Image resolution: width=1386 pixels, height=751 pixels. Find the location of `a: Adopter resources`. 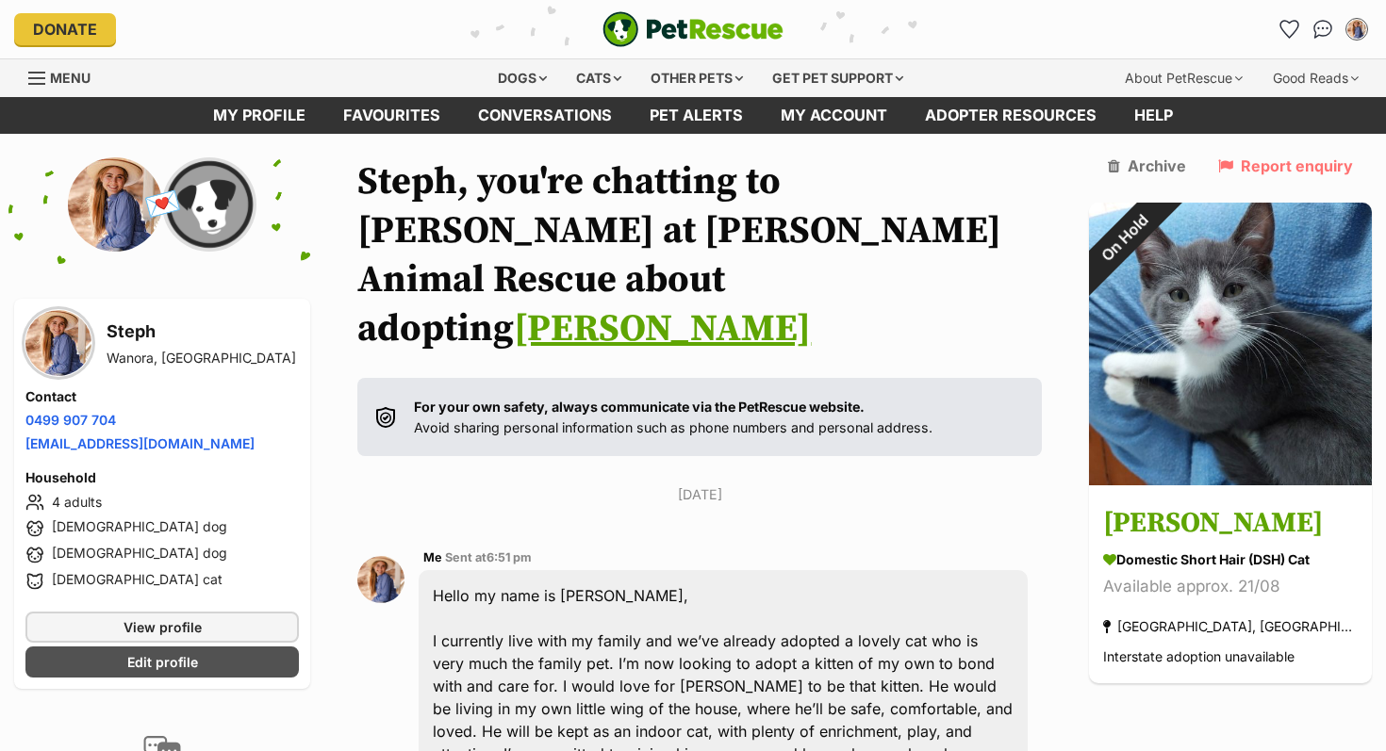

a: Adopter resources is located at coordinates (1010, 115).